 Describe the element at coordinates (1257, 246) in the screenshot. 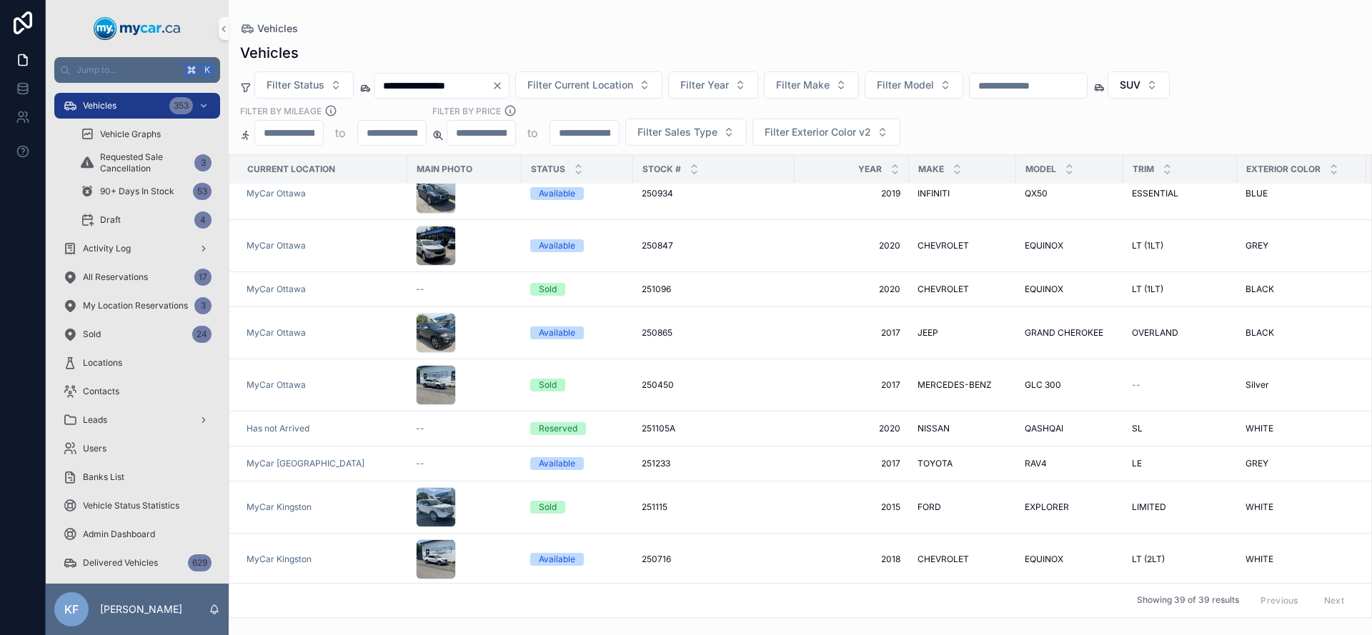

I see `span: GREY` at that location.